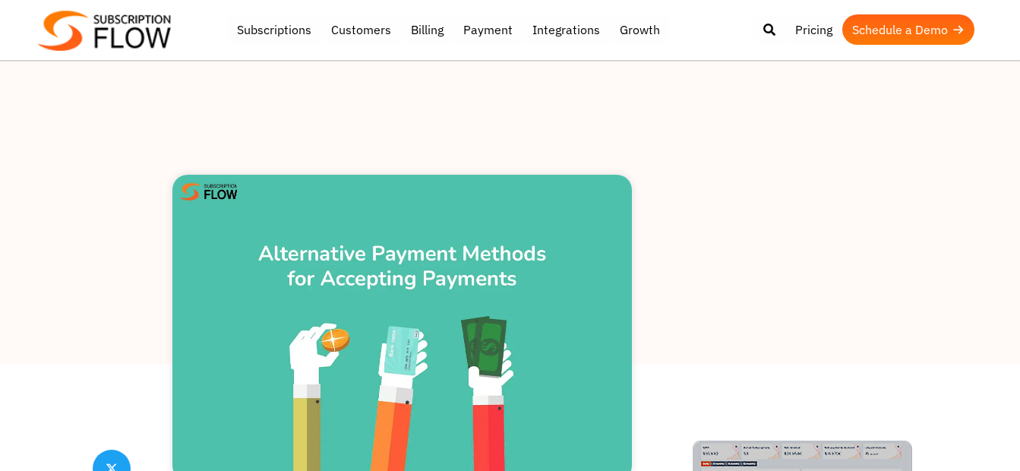  I want to click on a: Schedule a Demo, so click(909, 30).